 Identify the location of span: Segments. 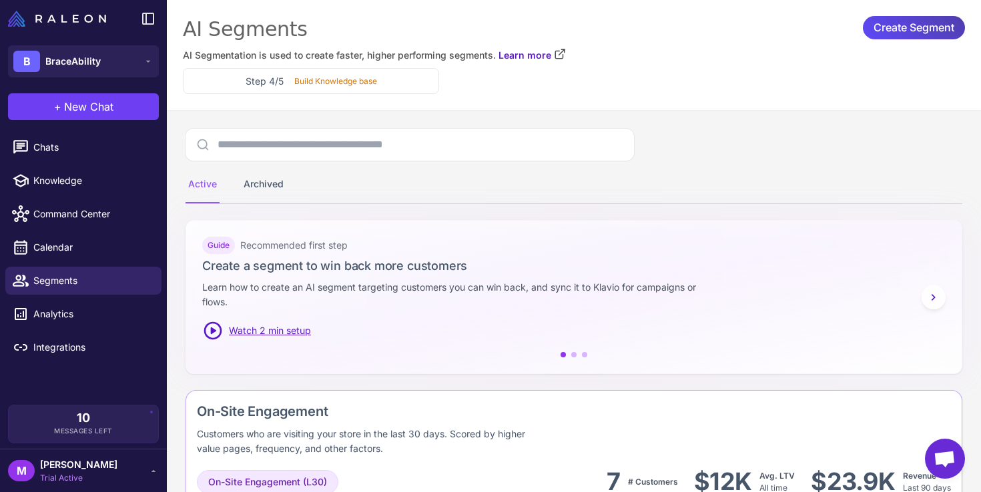
(92, 281).